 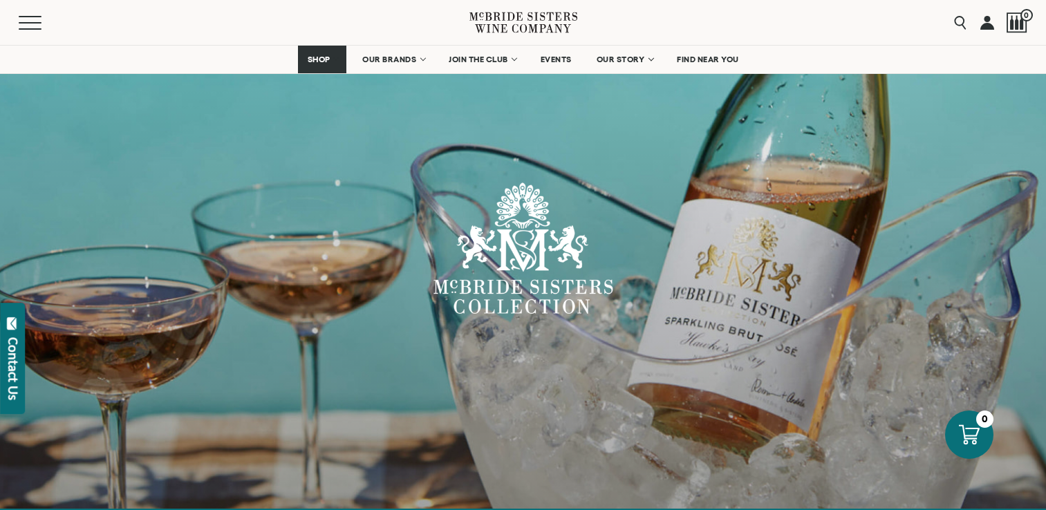 I want to click on span: OUR BRANDS, so click(x=389, y=59).